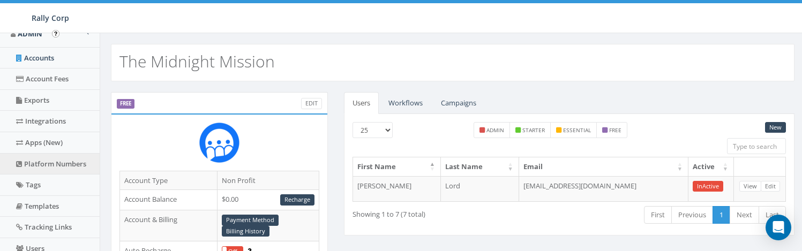 The image size is (802, 251). What do you see at coordinates (50, 18) in the screenshot?
I see `span: Rally Corp` at bounding box center [50, 18].